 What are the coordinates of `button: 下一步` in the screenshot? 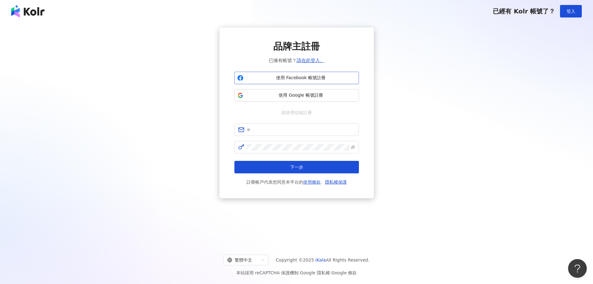 It's located at (297, 167).